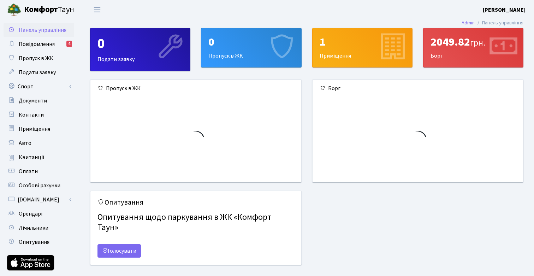 The height and width of the screenshot is (276, 534). What do you see at coordinates (30, 214) in the screenshot?
I see `span: Орендарі` at bounding box center [30, 214].